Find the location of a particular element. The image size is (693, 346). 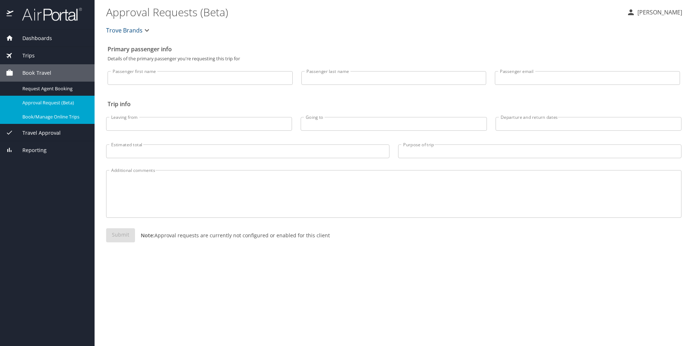

span: Trove Brands is located at coordinates (124, 30).